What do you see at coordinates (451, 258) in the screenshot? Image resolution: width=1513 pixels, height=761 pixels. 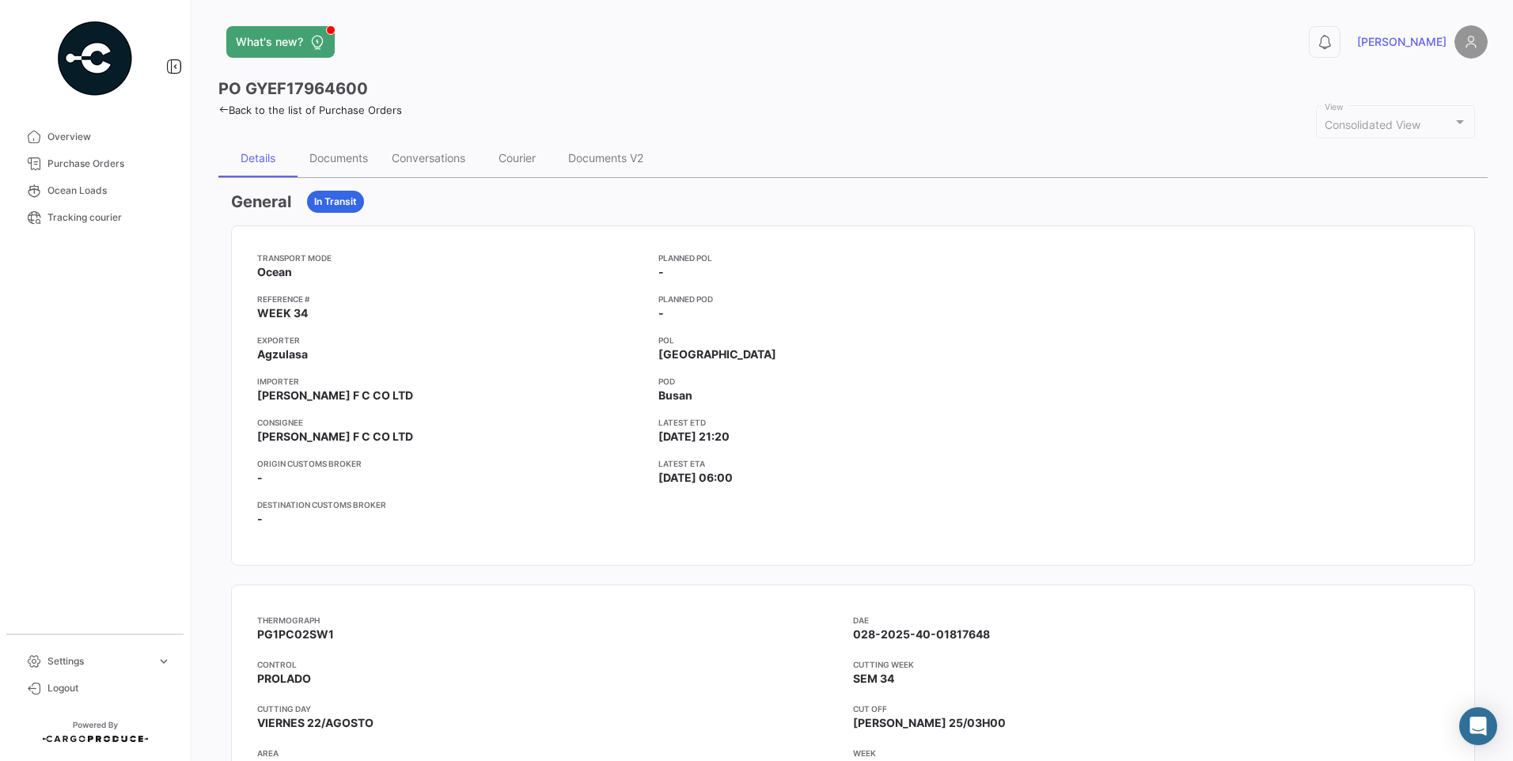 I see `app-card-info-title: Transport mode` at bounding box center [451, 258].